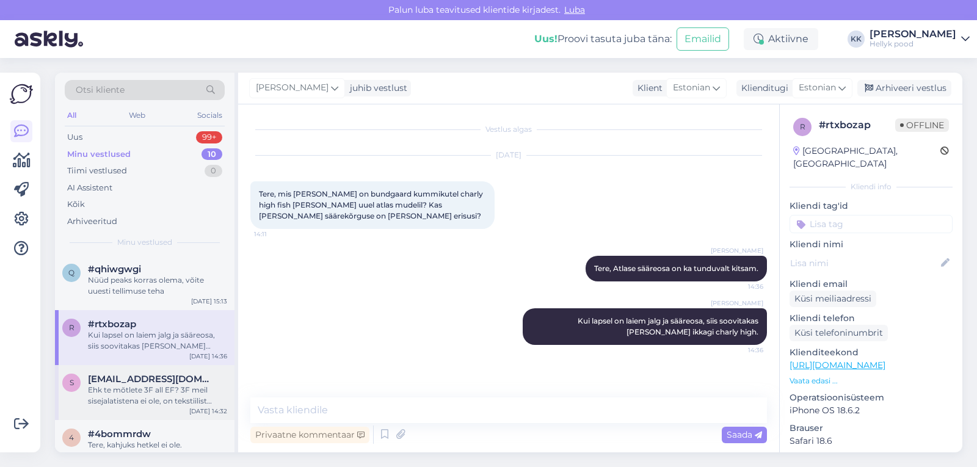 Image resolution: width=977 pixels, height=467 pixels. I want to click on p: iPhone OS 18.6.2, so click(871, 411).